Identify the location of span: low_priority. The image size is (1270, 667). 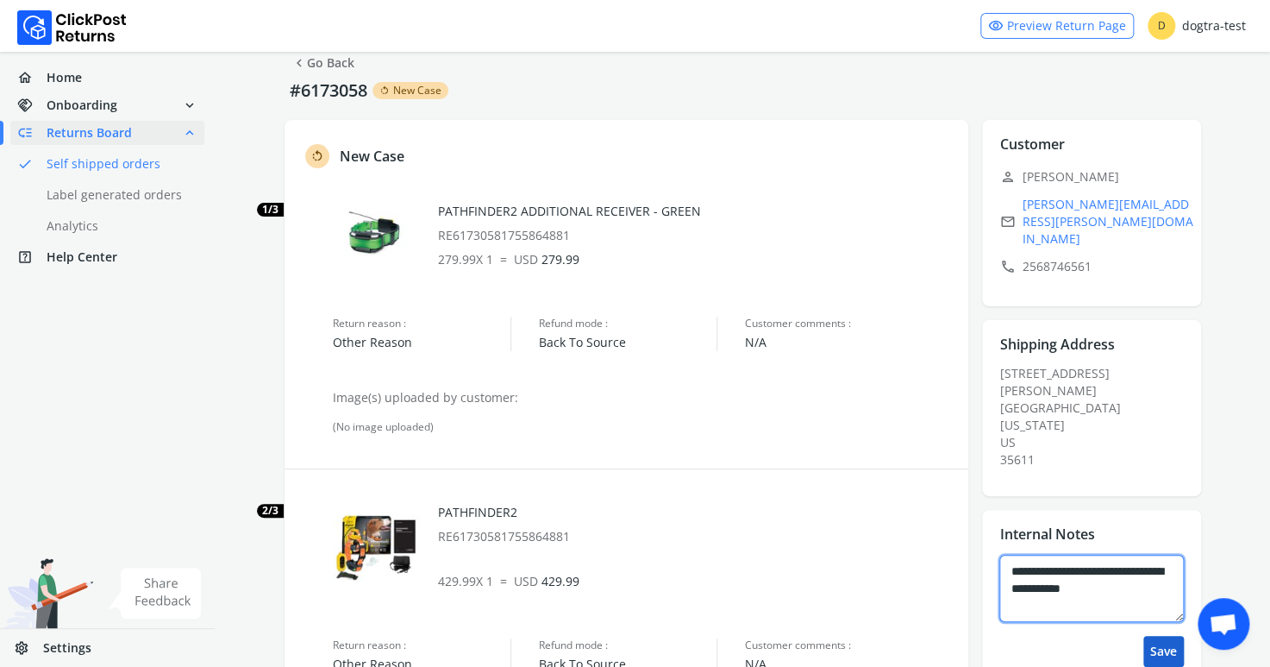
(32, 133).